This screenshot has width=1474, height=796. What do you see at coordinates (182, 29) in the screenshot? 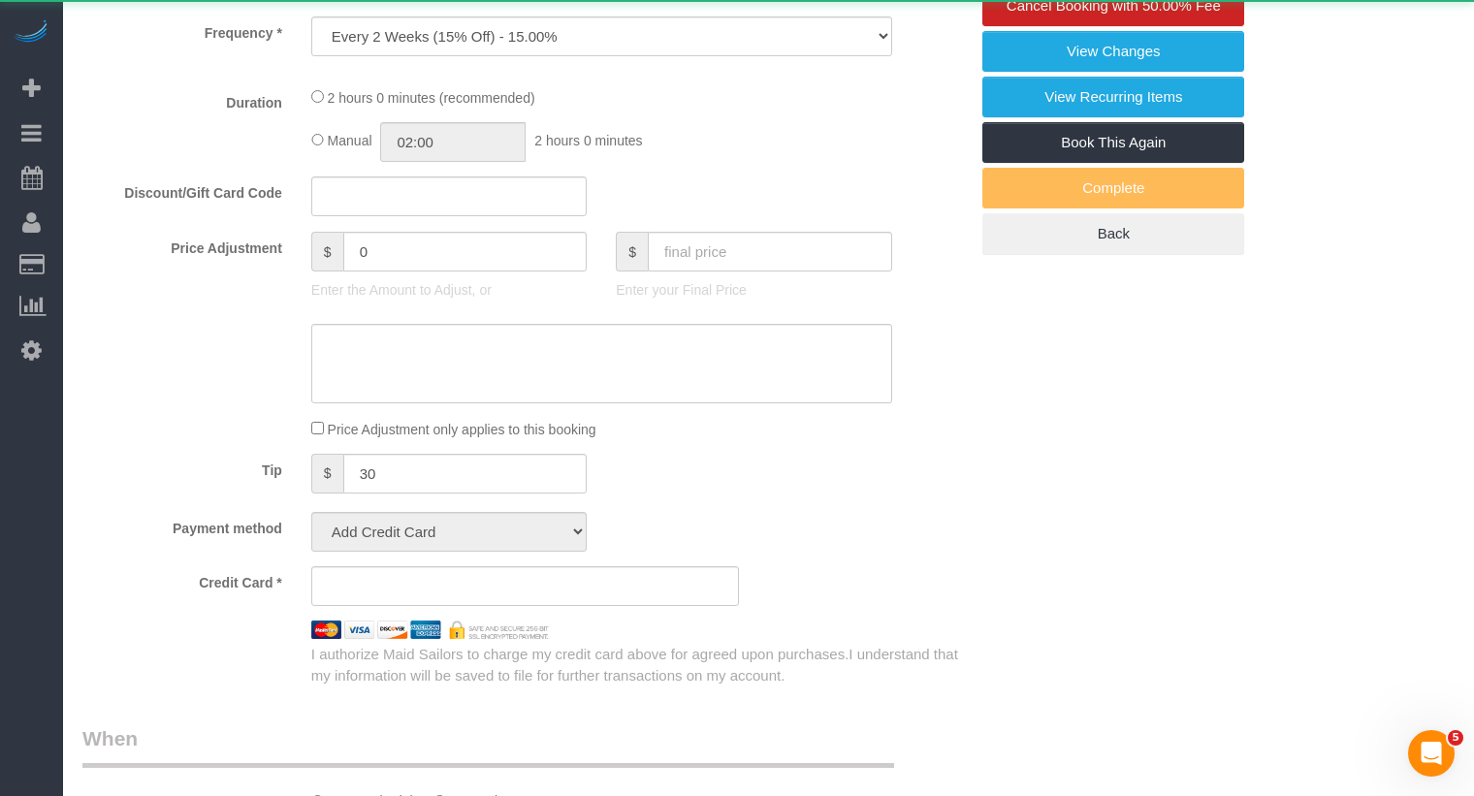
I see `label: Frequency *` at bounding box center [182, 29].